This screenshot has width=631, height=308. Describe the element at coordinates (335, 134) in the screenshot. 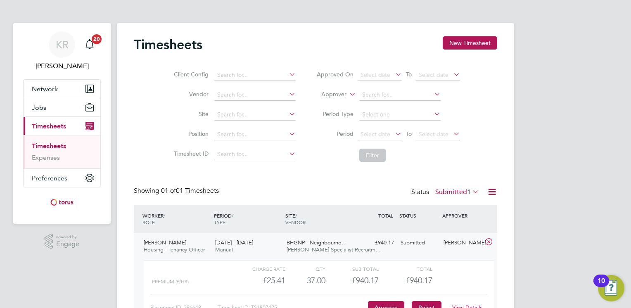

I see `label: Period` at that location.